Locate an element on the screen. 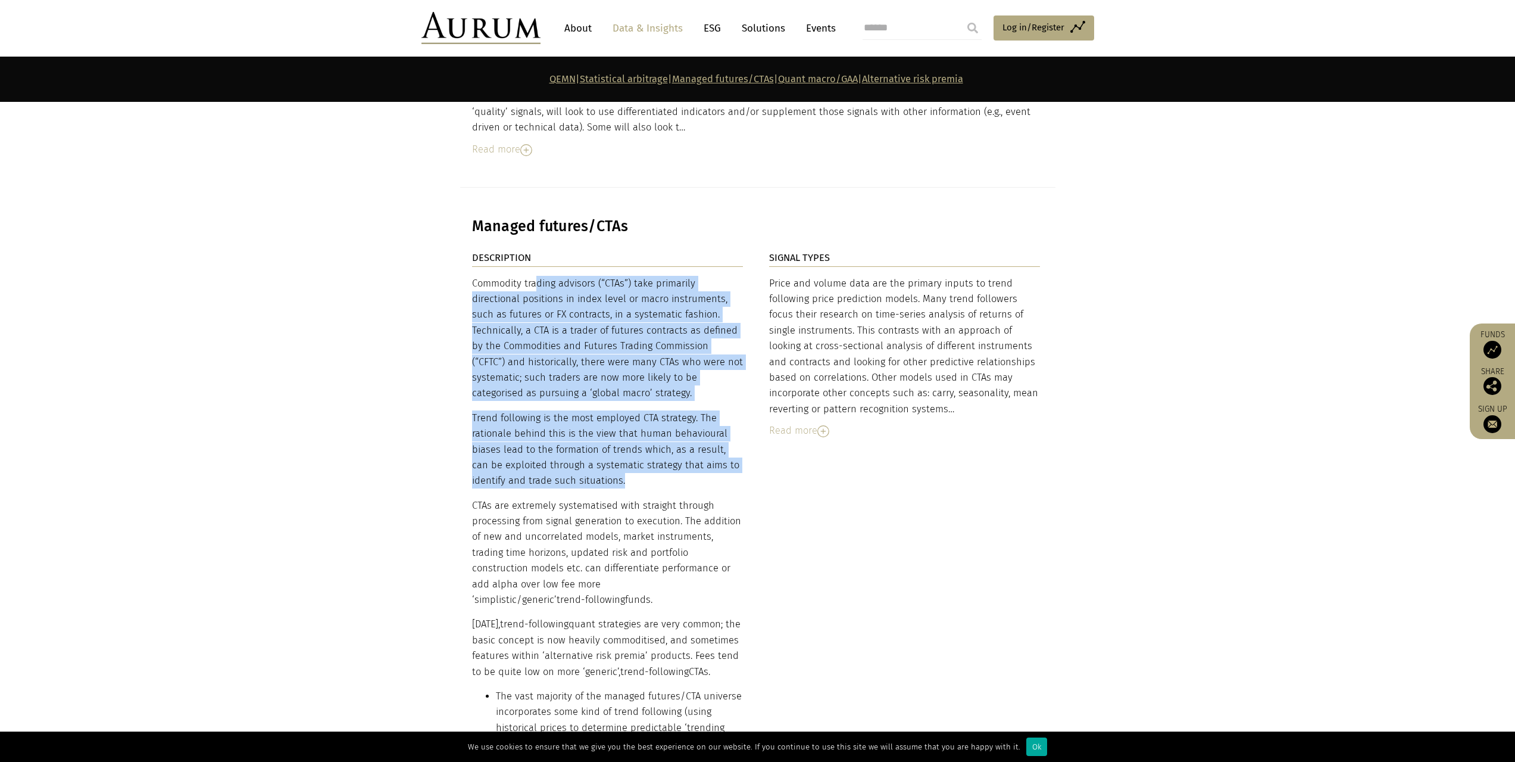 This screenshot has height=762, width=1515. a: ESG is located at coordinates (712, 28).